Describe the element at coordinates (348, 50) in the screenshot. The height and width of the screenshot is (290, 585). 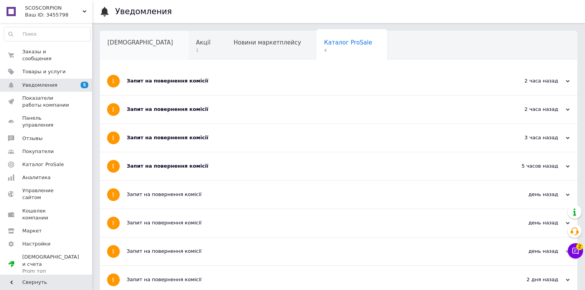
I see `span: 4` at that location.